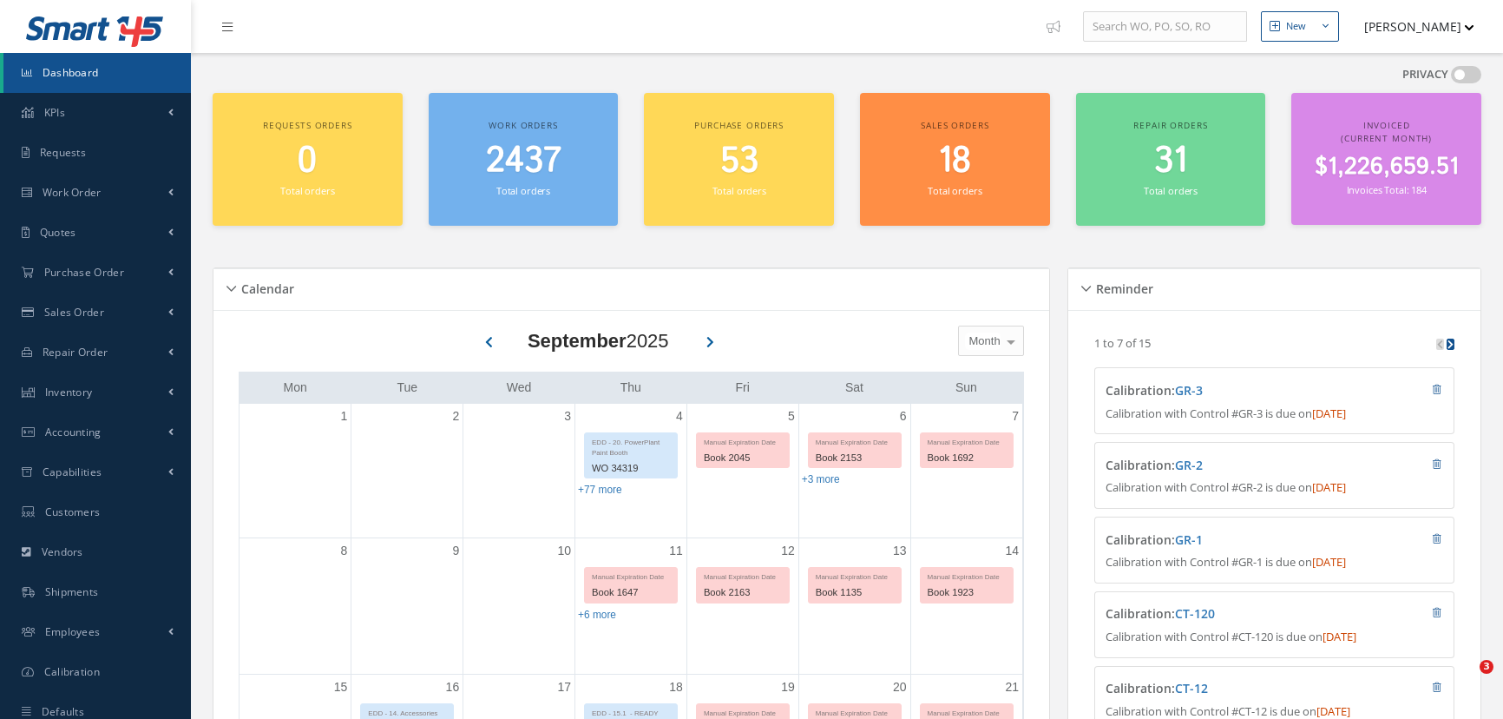  What do you see at coordinates (1189, 464) in the screenshot?
I see `a: GR-2` at bounding box center [1189, 464].